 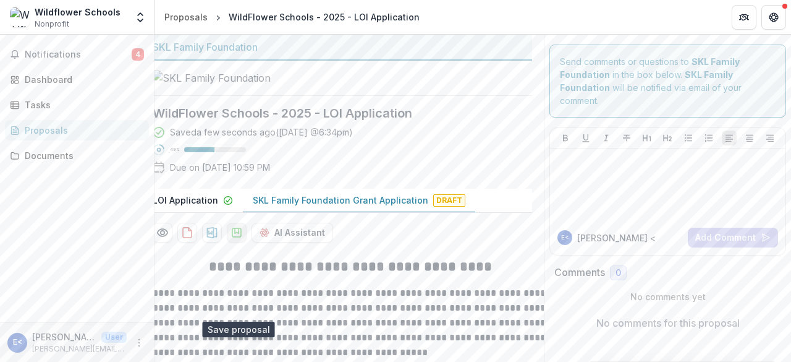 What do you see at coordinates (114, 337) in the screenshot?
I see `p: User` at bounding box center [114, 337].